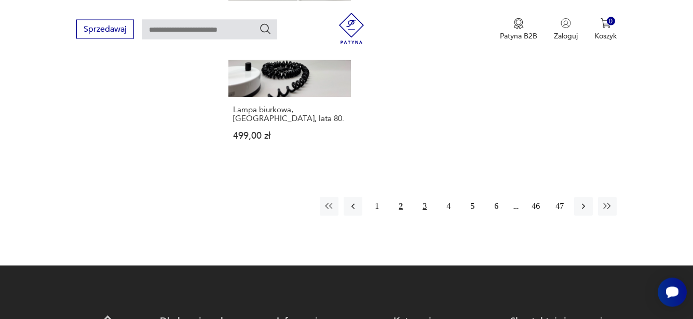 Image resolution: width=693 pixels, height=319 pixels. I want to click on button: 47, so click(560, 206).